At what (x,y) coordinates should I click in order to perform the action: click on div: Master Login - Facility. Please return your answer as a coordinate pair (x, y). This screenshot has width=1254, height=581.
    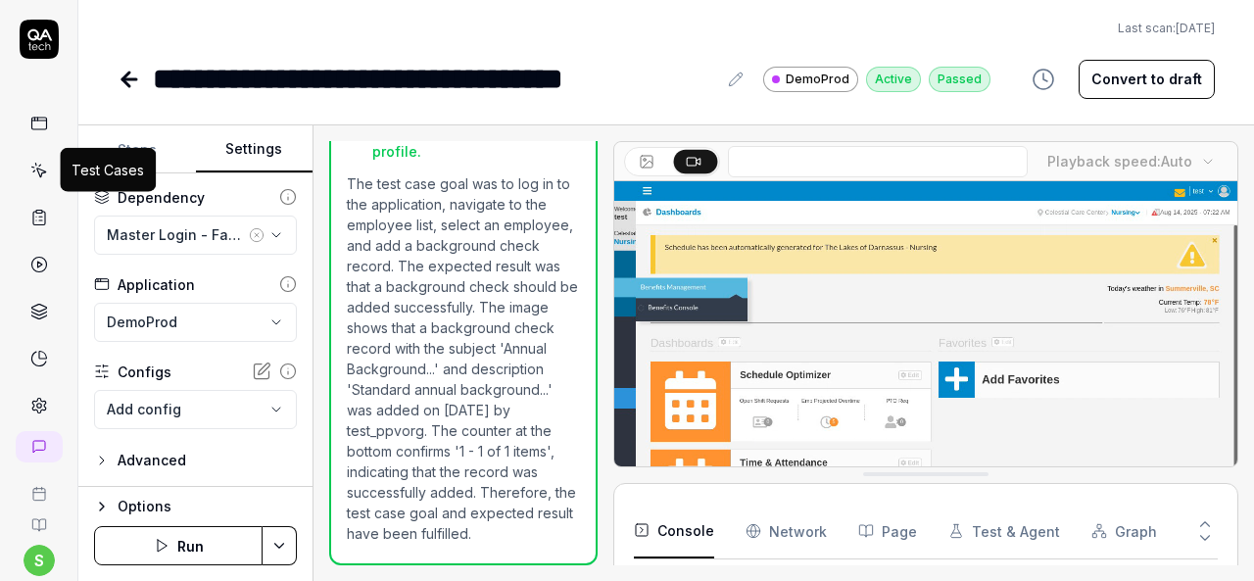
    Looking at the image, I should click on (175, 234).